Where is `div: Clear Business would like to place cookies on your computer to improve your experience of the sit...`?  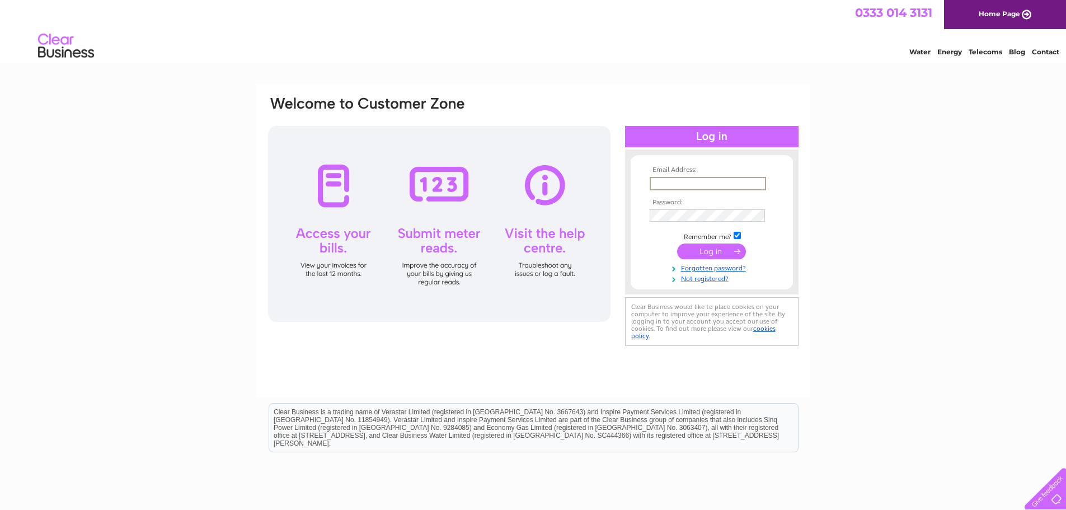 div: Clear Business would like to place cookies on your computer to improve your experience of the sit... is located at coordinates (712, 321).